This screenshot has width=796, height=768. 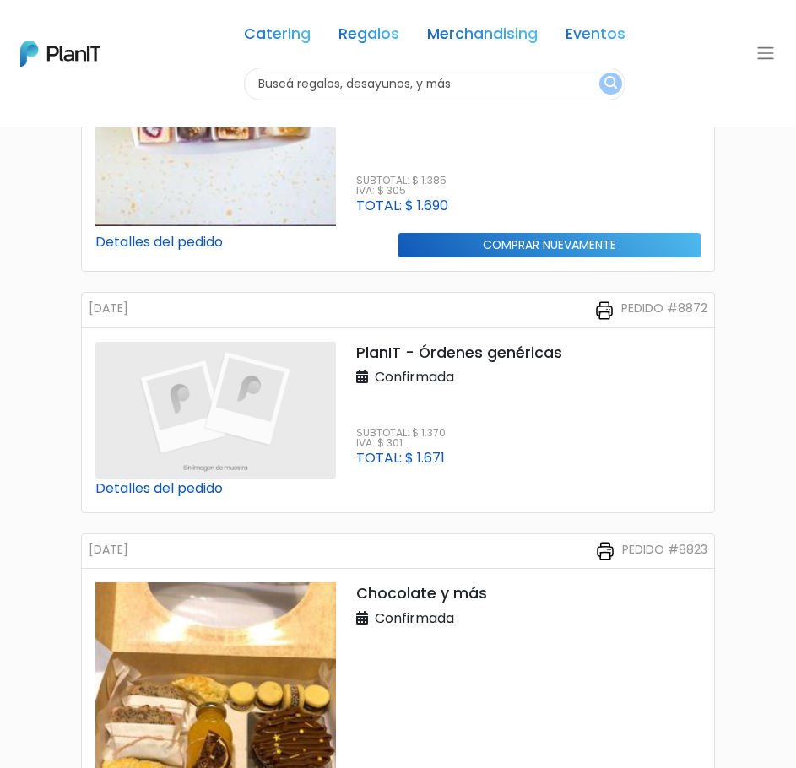 What do you see at coordinates (528, 353) in the screenshot?
I see `p: PlanIT - Órdenes genéricas` at bounding box center [528, 353].